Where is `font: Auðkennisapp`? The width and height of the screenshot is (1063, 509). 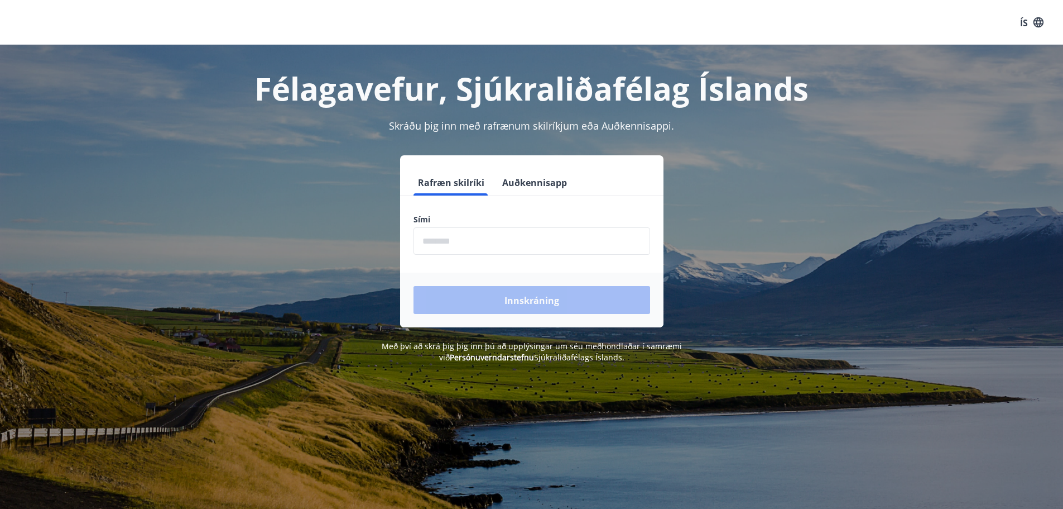
font: Auðkennisapp is located at coordinates (535, 183).